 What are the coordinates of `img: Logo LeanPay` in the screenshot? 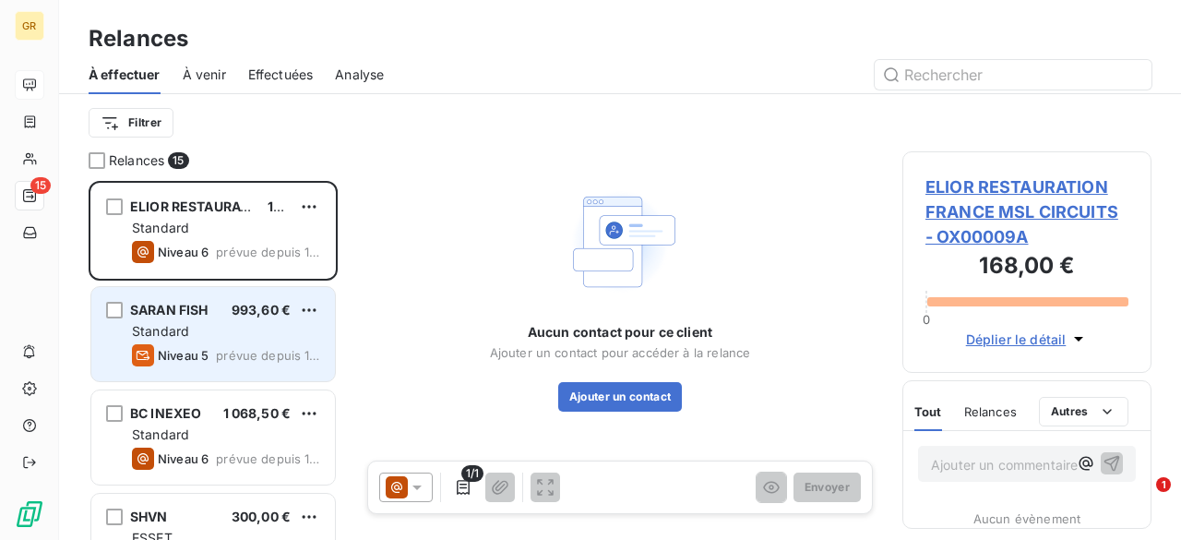 It's located at (30, 514).